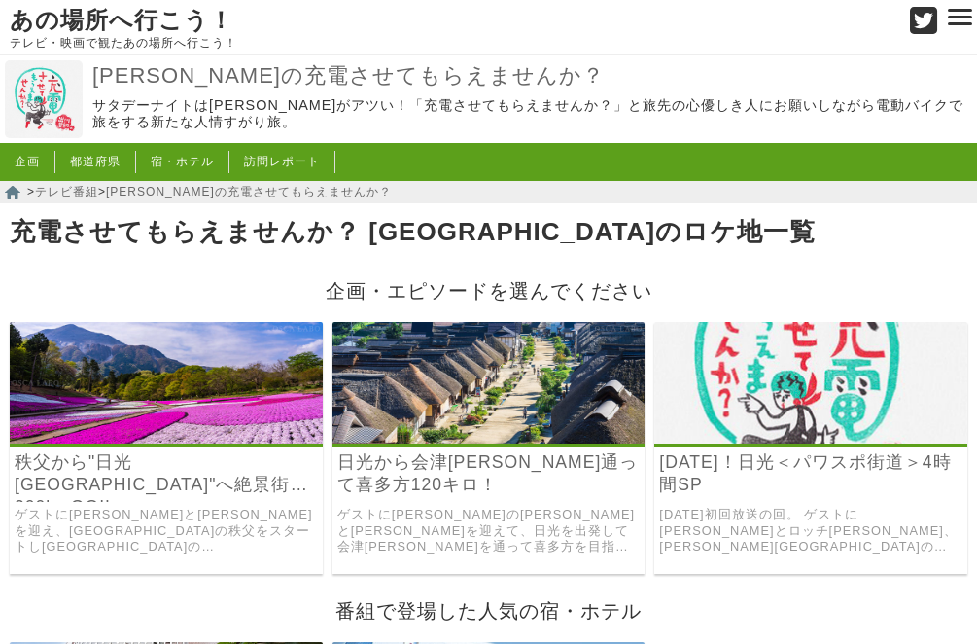 The image size is (977, 644). I want to click on a: 都道府県, so click(95, 161).